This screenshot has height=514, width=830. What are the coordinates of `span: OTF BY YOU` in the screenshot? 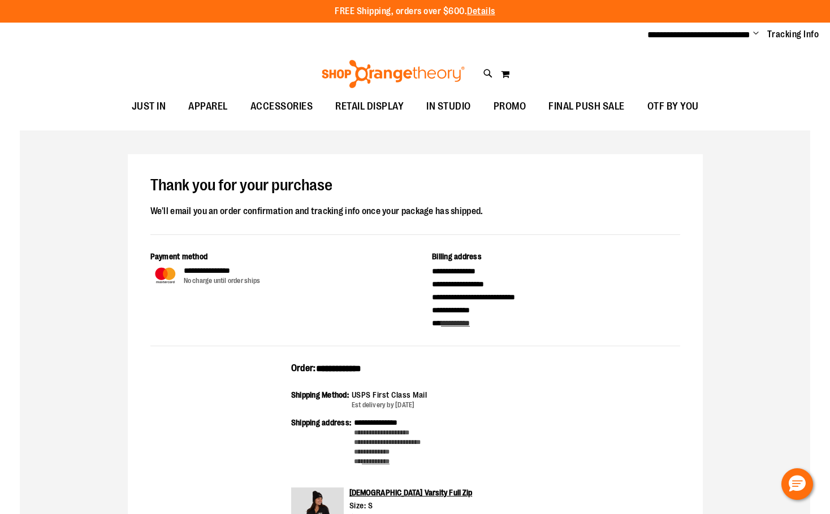 It's located at (672, 106).